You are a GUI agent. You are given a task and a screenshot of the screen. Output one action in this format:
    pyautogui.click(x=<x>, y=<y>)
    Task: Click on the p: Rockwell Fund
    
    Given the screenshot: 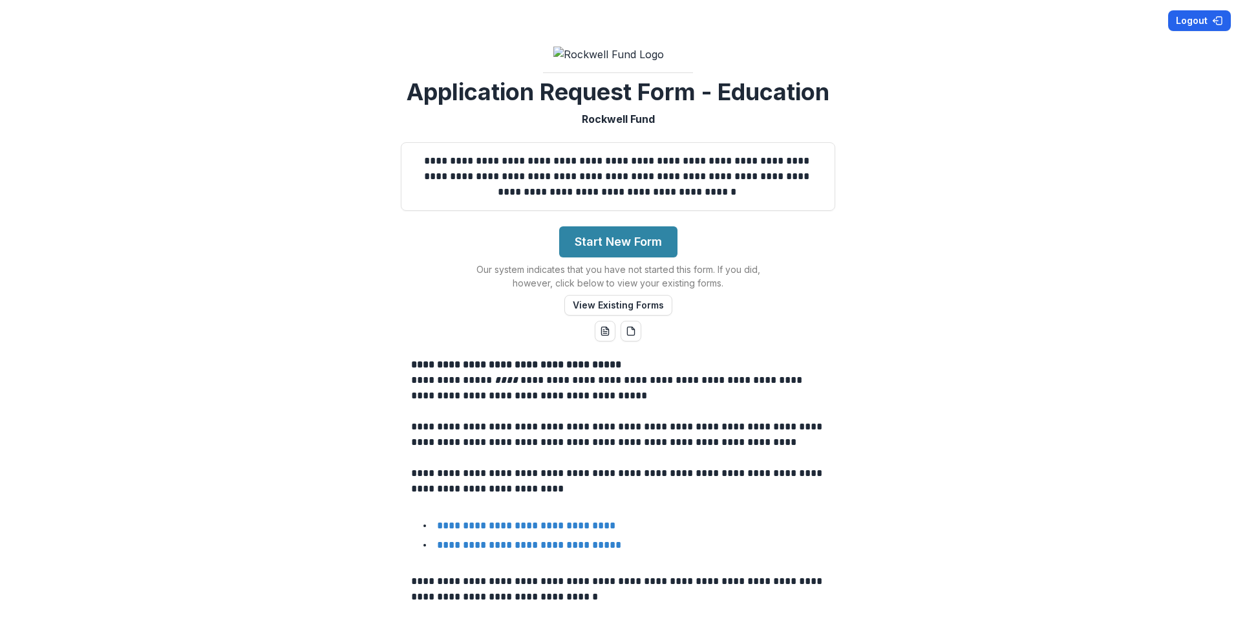 What is the action you would take?
    pyautogui.click(x=618, y=119)
    